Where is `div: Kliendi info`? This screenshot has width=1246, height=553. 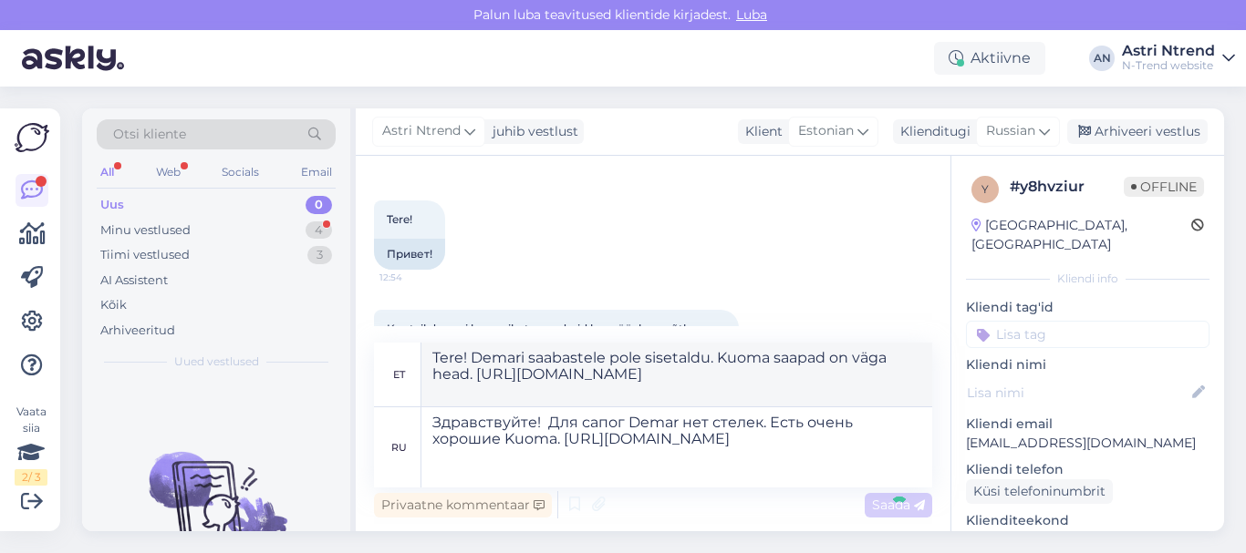 div: Kliendi info is located at coordinates (1087, 279).